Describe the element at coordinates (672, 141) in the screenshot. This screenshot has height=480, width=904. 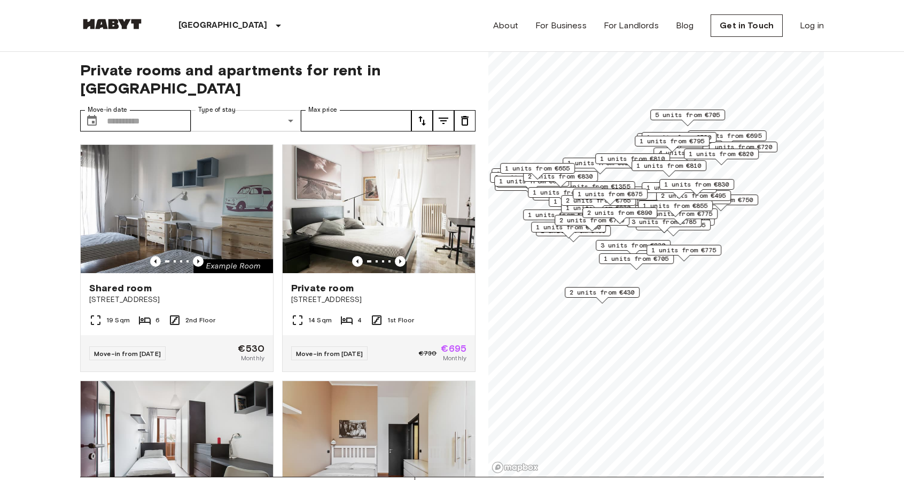
I see `span: 1 units from €795` at that location.